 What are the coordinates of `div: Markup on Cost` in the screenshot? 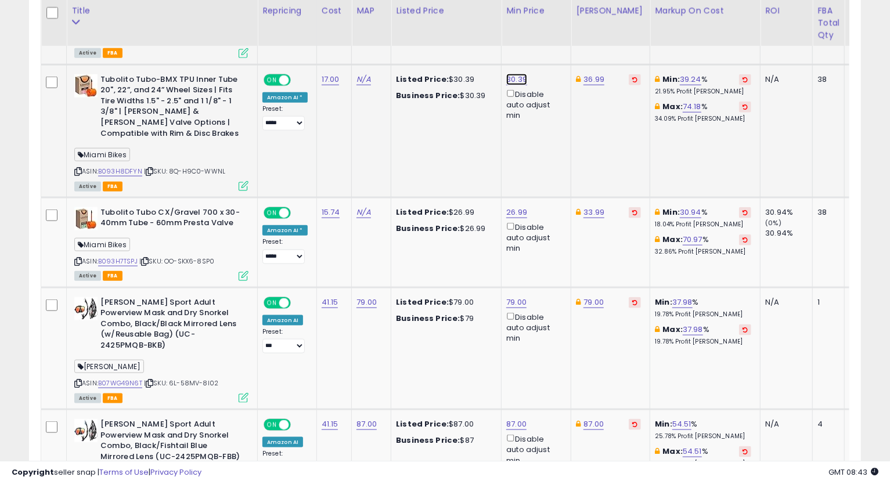 It's located at (705, 10).